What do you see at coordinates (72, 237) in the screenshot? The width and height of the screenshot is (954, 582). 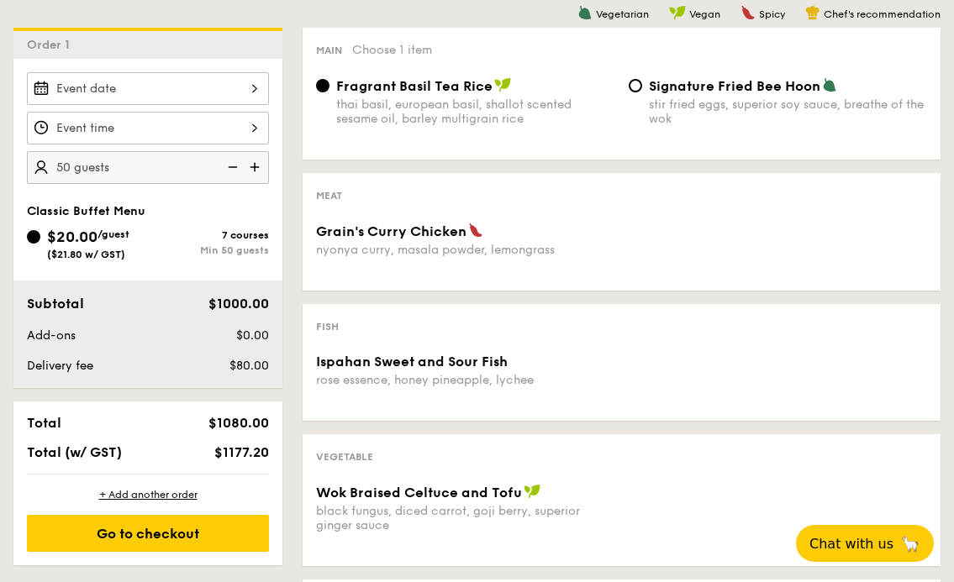 I see `span: $20.00` at bounding box center [72, 237].